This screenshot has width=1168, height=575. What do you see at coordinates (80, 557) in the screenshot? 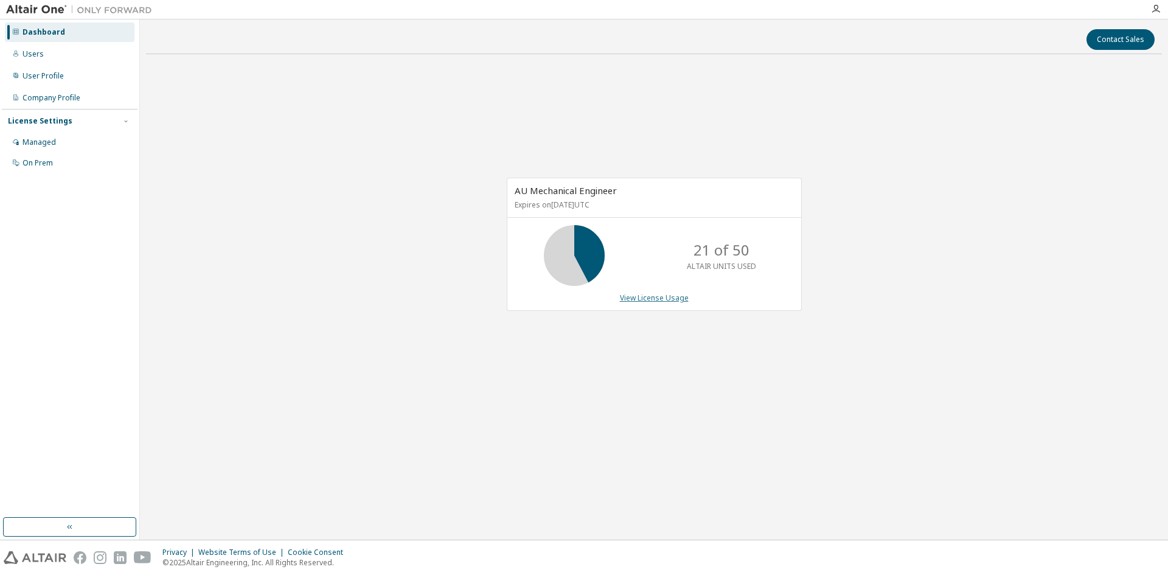
I see `img: facebook.svg` at bounding box center [80, 557].